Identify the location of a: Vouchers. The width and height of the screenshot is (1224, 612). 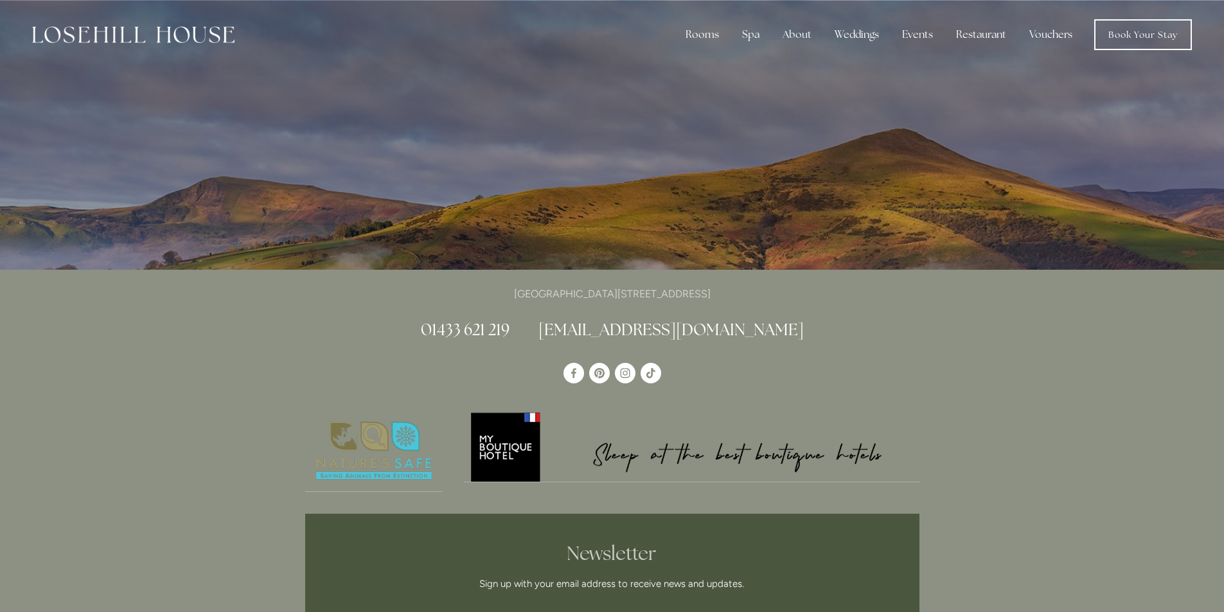
(1050, 35).